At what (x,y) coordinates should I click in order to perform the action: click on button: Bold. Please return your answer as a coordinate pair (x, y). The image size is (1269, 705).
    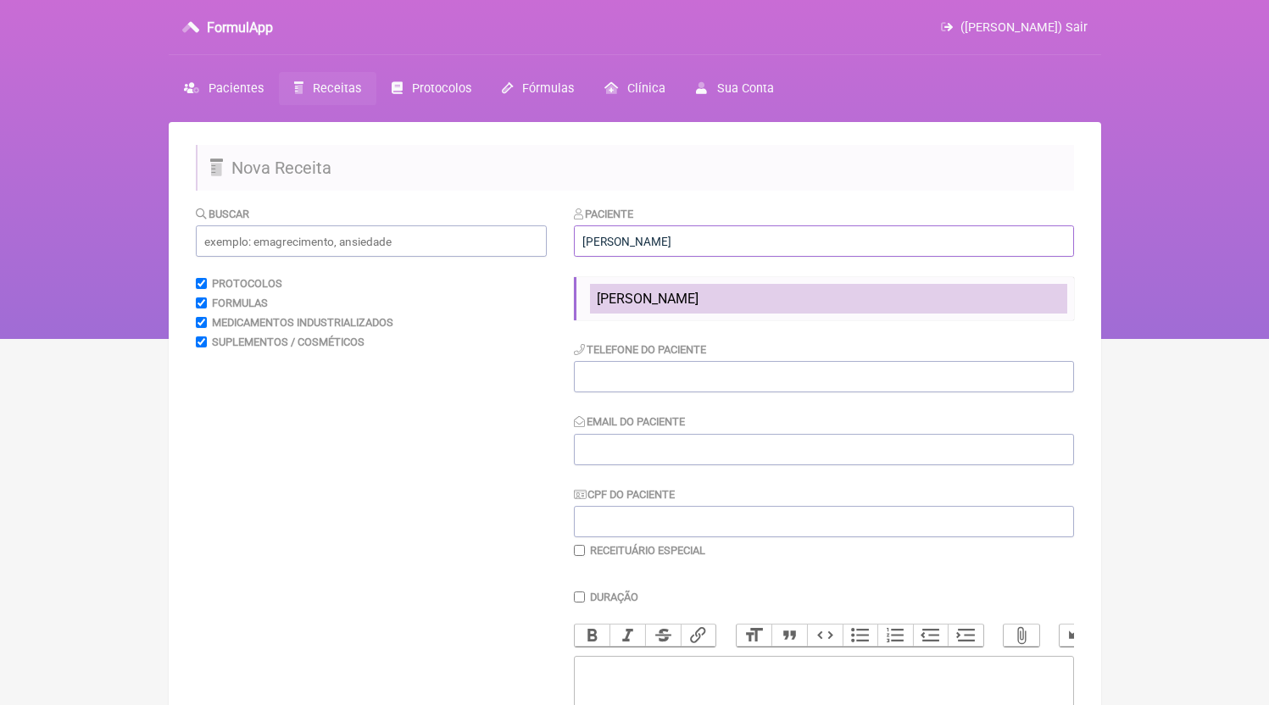
    Looking at the image, I should click on (592, 636).